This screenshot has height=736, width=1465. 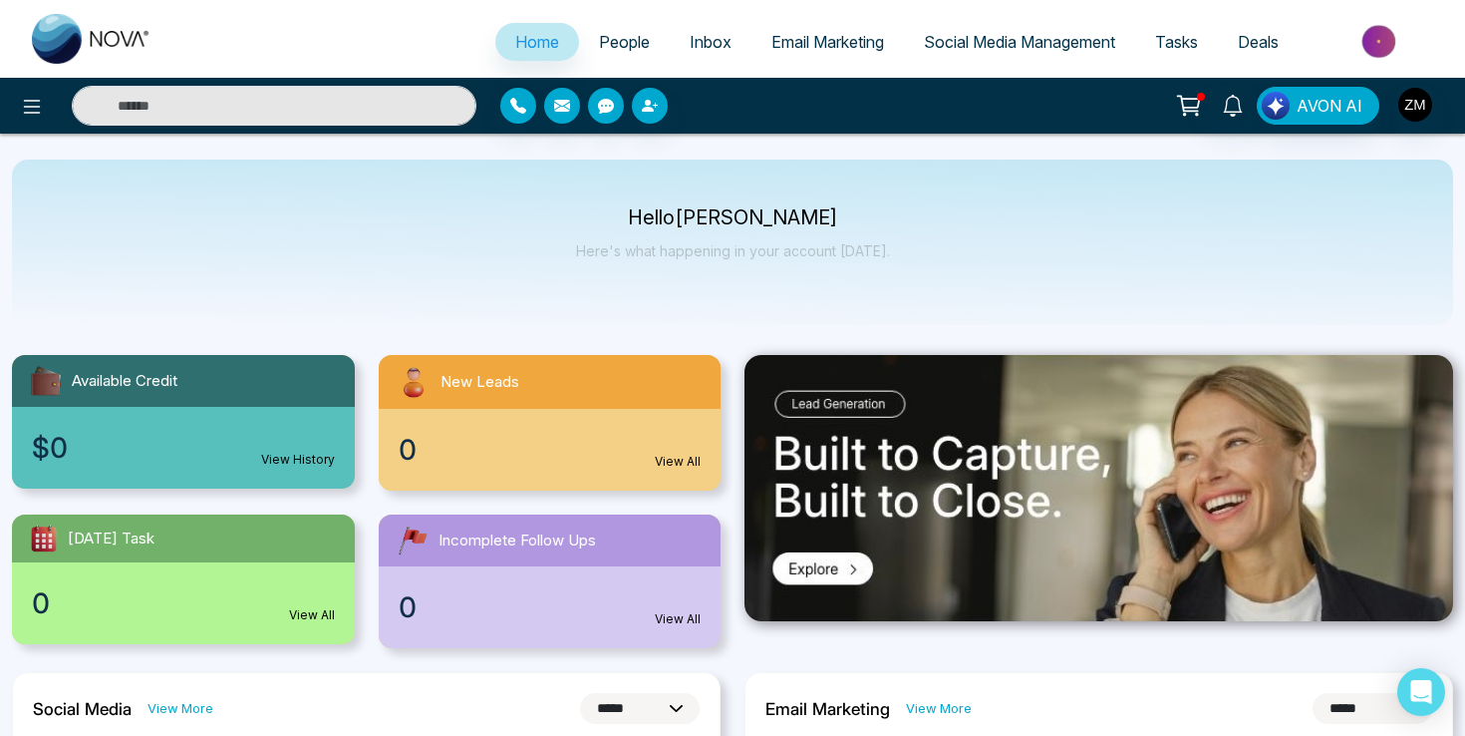 I want to click on span: Email Marketing, so click(x=827, y=42).